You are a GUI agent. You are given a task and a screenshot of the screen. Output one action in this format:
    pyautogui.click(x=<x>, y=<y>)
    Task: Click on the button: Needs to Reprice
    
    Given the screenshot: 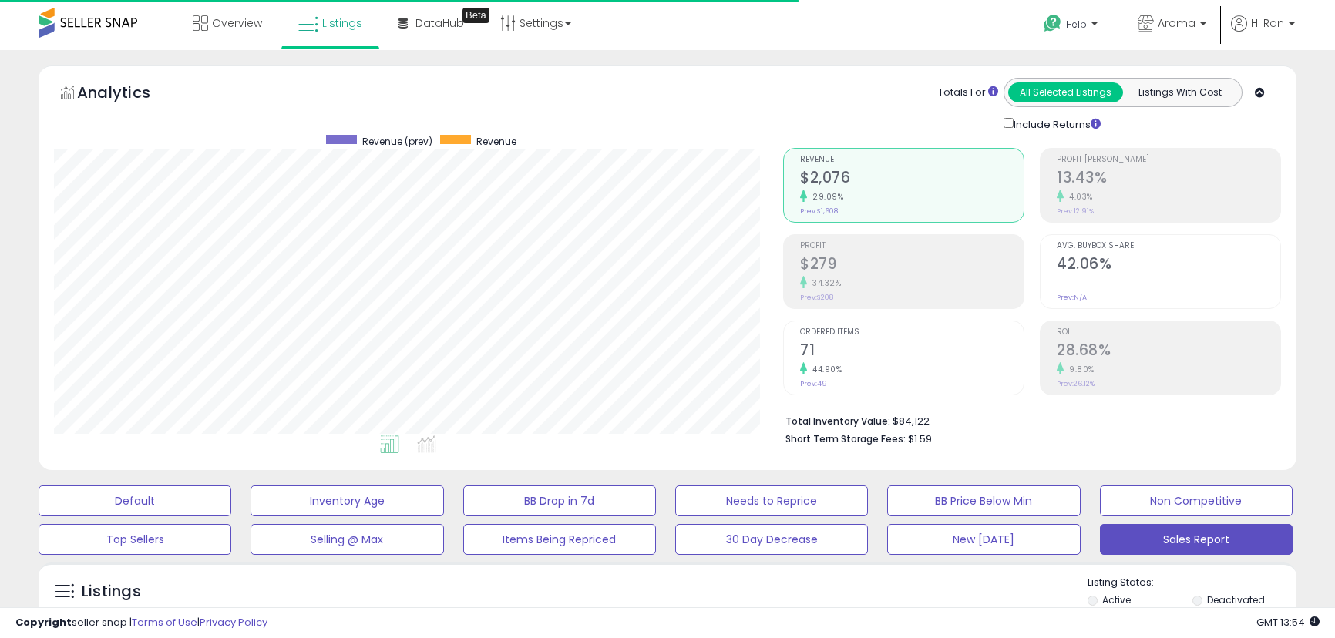 What is the action you would take?
    pyautogui.click(x=771, y=501)
    